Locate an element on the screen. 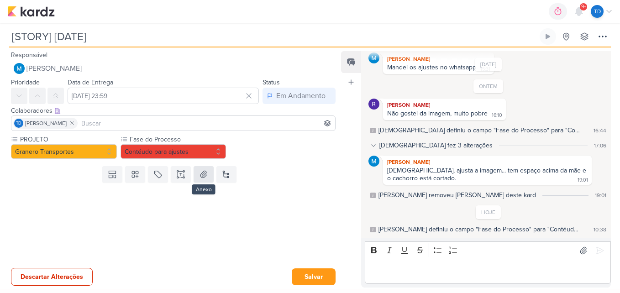 This screenshot has height=293, width=620. img: kardz.app is located at coordinates (31, 11).